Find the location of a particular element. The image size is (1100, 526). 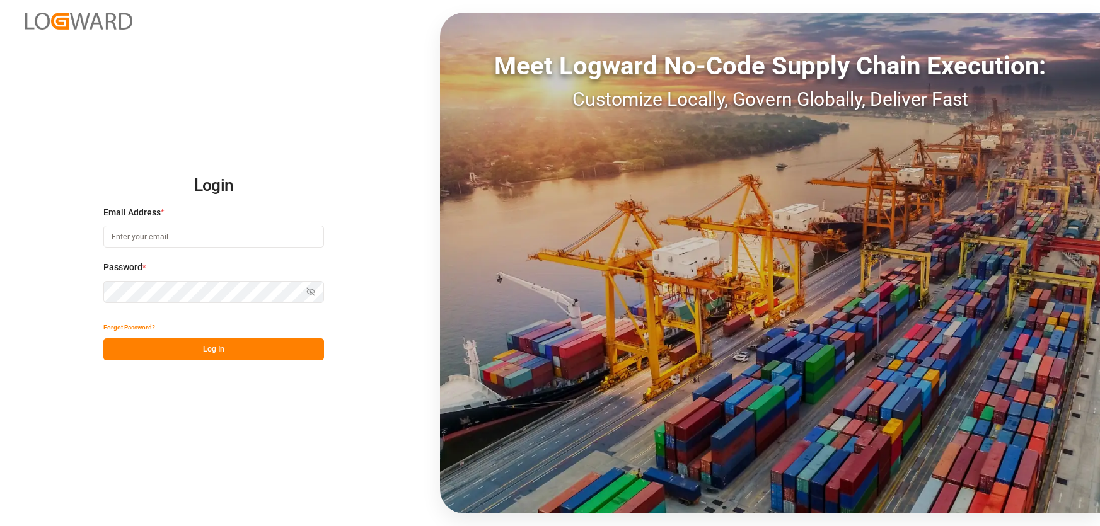

div: Meet Logward No-Code Supply Chain Execution: is located at coordinates (769, 66).